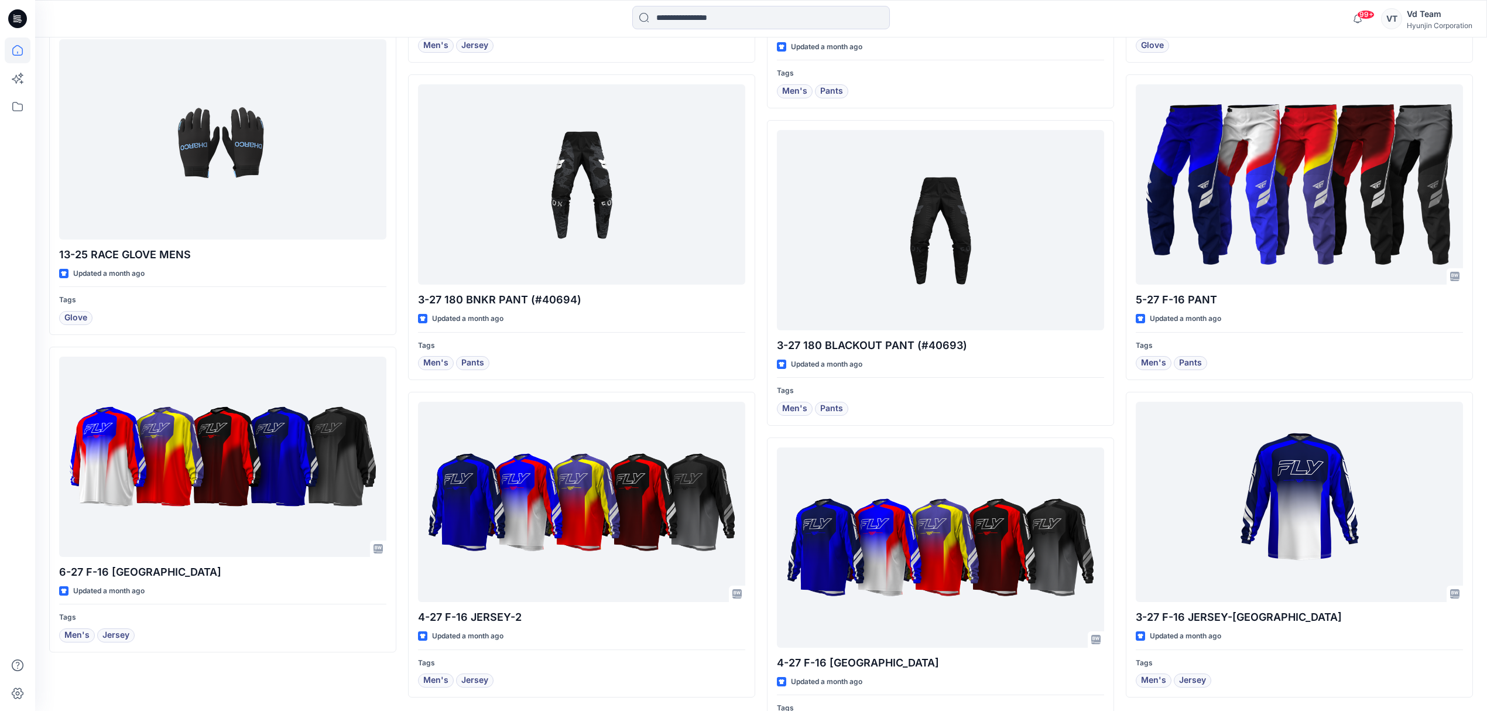 This screenshot has width=1487, height=711. What do you see at coordinates (940, 345) in the screenshot?
I see `p: 3-27 180 BLACKOUT PANT (#40693)` at bounding box center [940, 345].